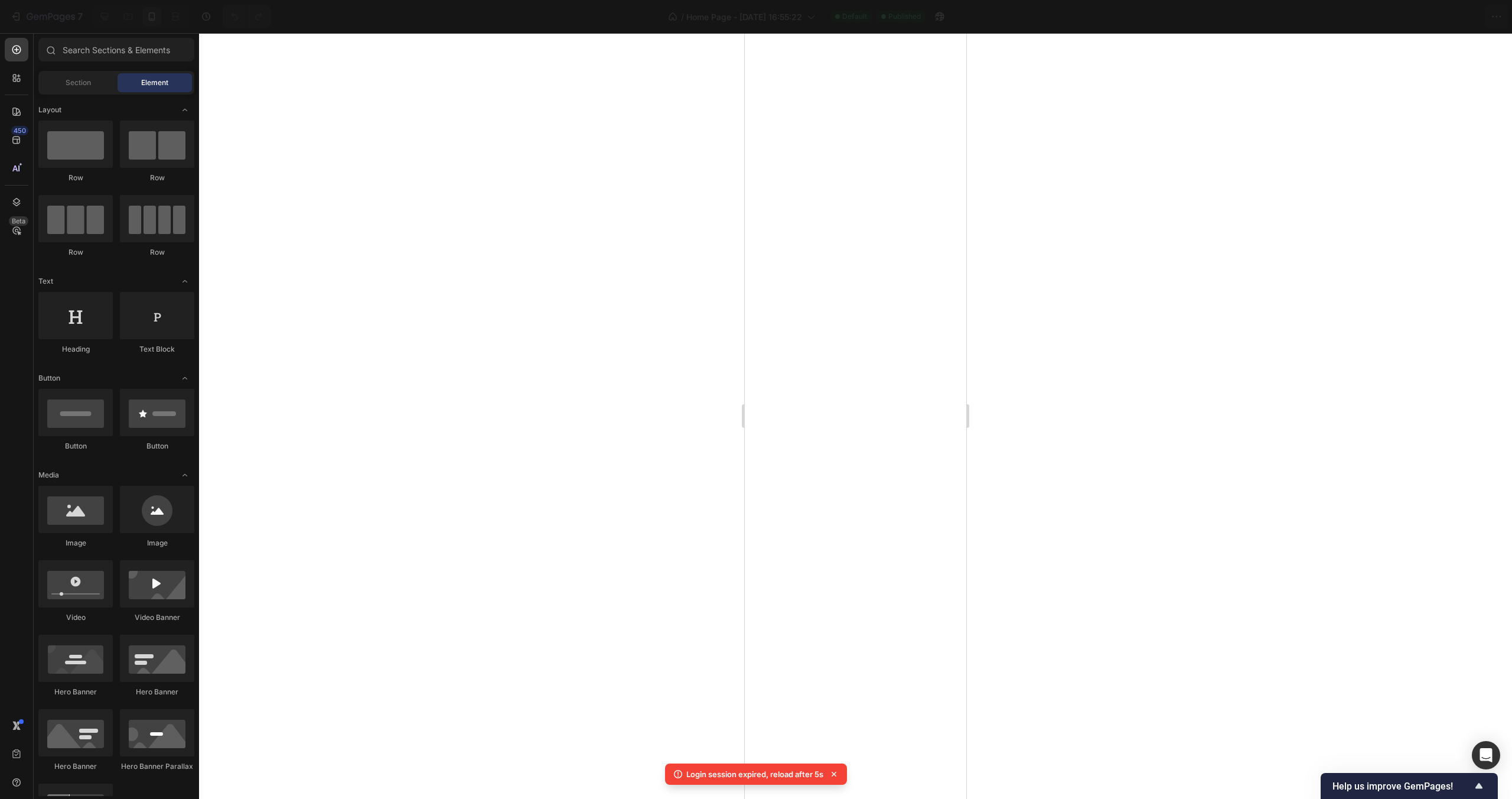  Describe the element at coordinates (49, 378) in the screenshot. I see `span: Button` at that location.